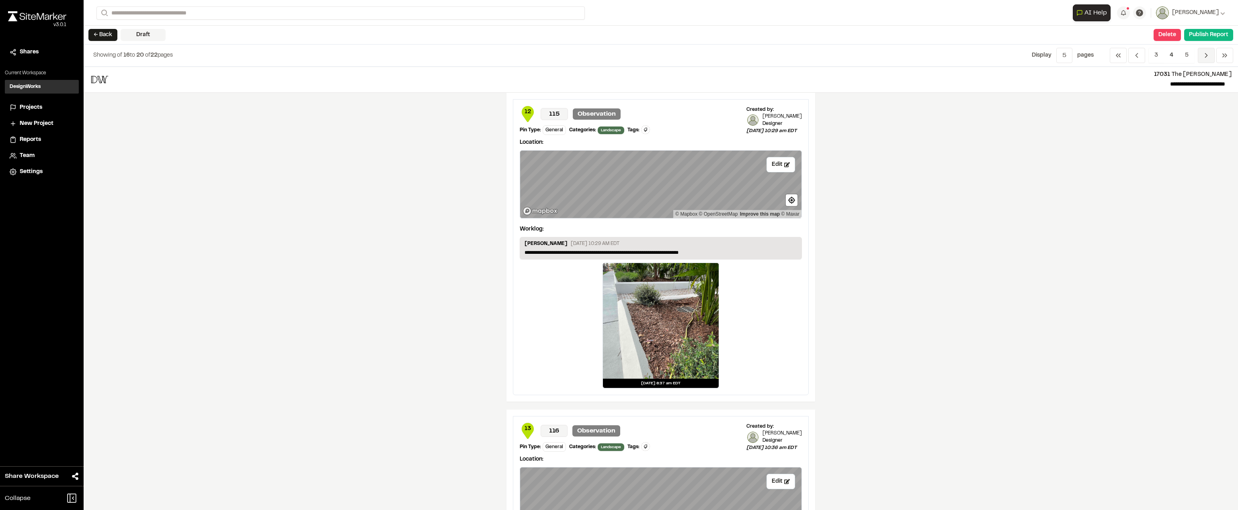 The image size is (1238, 510). I want to click on button: Open AI Assistant, so click(1092, 13).